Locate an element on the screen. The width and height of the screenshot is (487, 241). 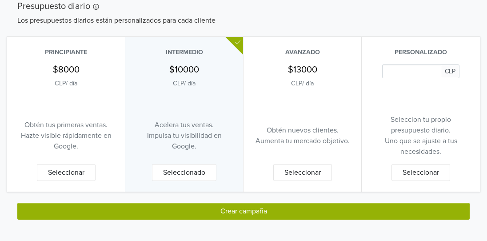
h5: $13000 is located at coordinates (302, 70).